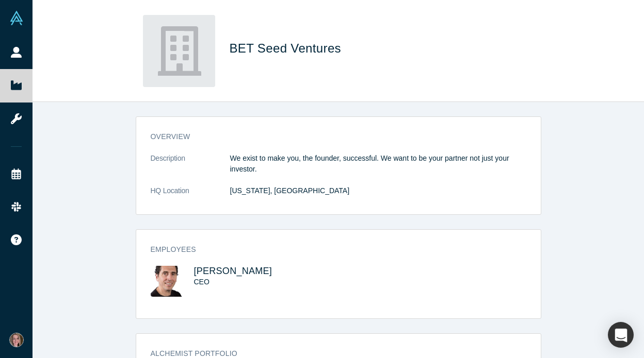 The image size is (644, 358). Describe the element at coordinates (331, 137) in the screenshot. I see `h3: overview` at that location.